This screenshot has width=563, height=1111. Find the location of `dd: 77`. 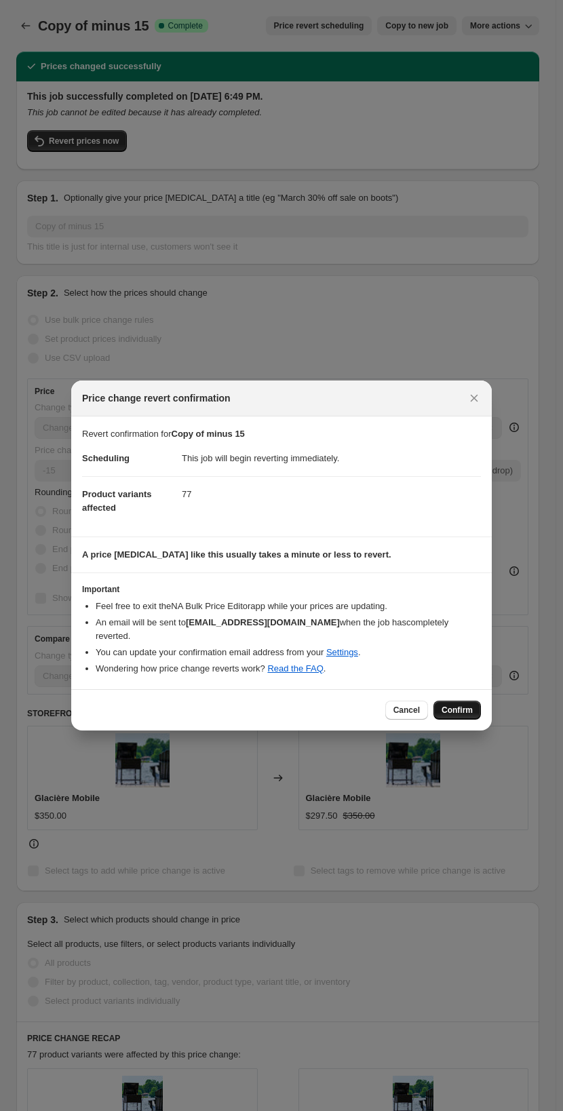

dd: 77 is located at coordinates (331, 494).